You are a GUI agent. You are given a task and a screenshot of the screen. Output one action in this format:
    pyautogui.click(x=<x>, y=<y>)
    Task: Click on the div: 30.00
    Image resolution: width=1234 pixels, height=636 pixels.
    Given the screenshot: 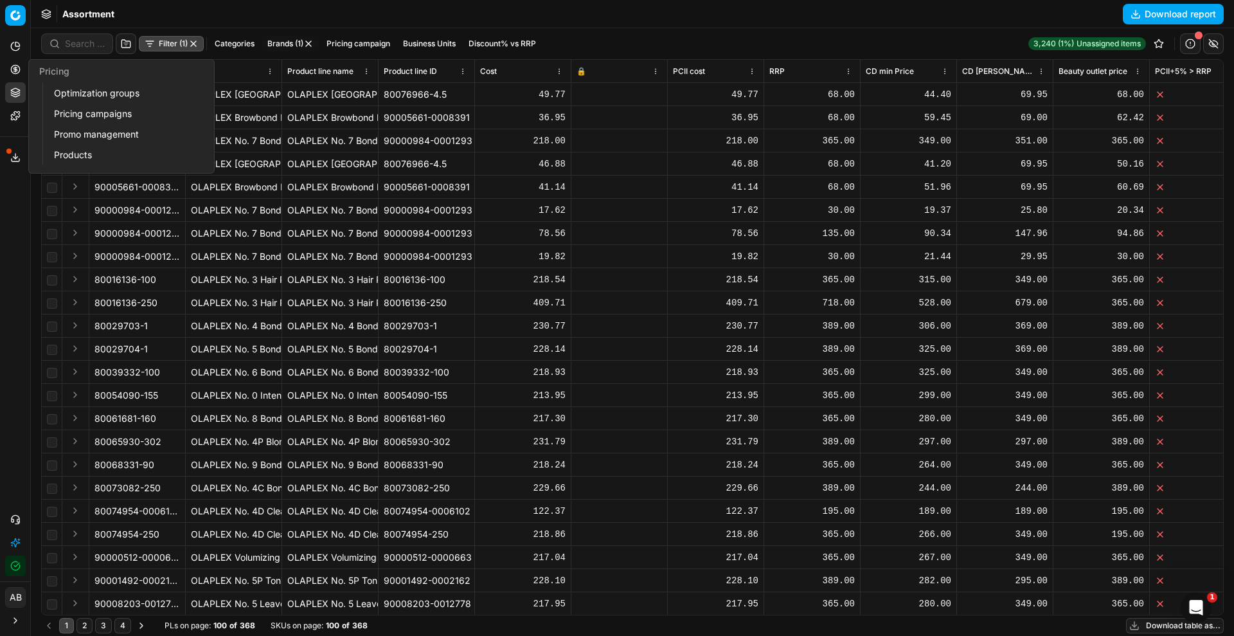 What is the action you would take?
    pyautogui.click(x=812, y=256)
    